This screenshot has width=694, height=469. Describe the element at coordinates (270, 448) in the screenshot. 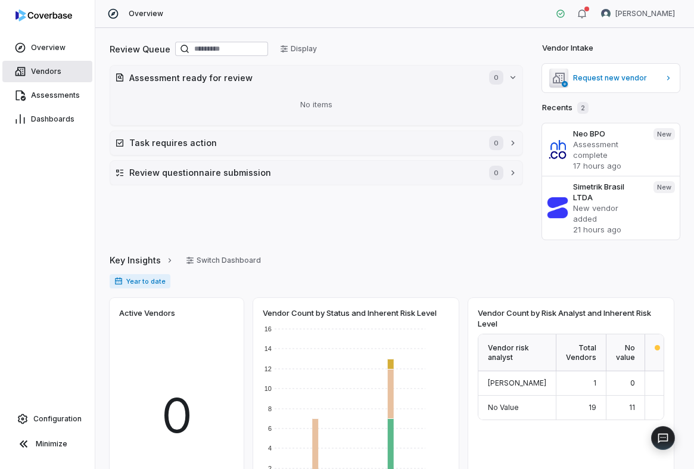

I see `text: 4` at that location.